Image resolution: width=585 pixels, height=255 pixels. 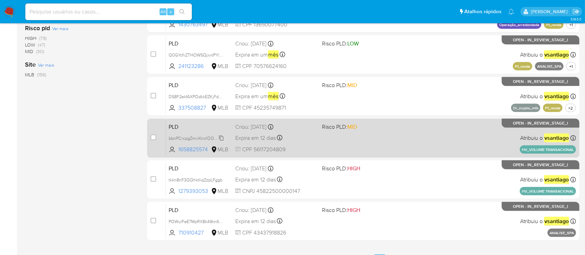 I want to click on a: Notificações, so click(x=511, y=11).